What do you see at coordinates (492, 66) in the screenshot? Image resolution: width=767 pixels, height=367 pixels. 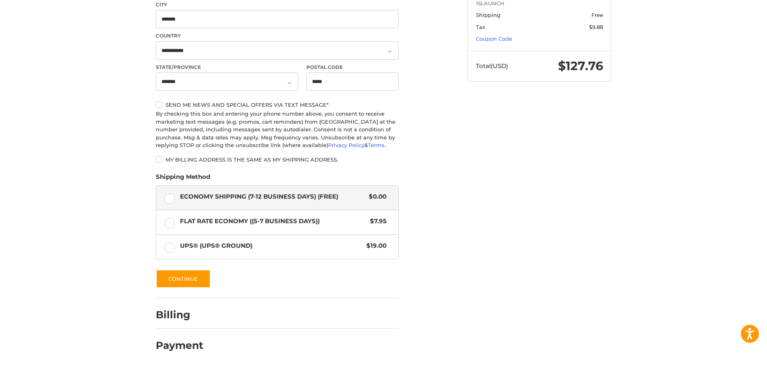 I see `span: Total (USD)` at bounding box center [492, 66].